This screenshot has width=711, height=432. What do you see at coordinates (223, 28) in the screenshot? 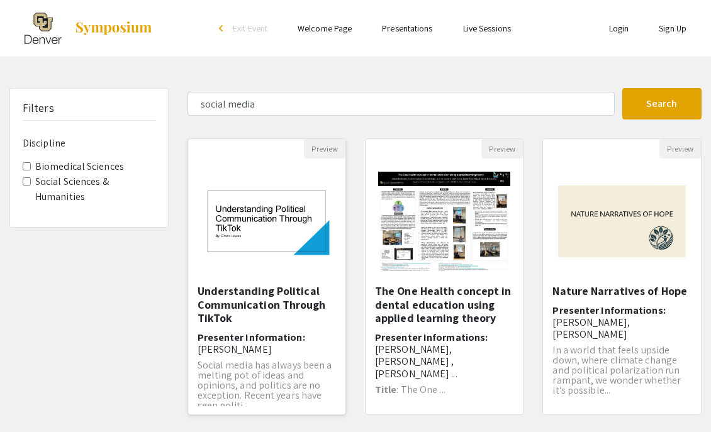
I see `div: arrow_back_ios` at bounding box center [223, 28].